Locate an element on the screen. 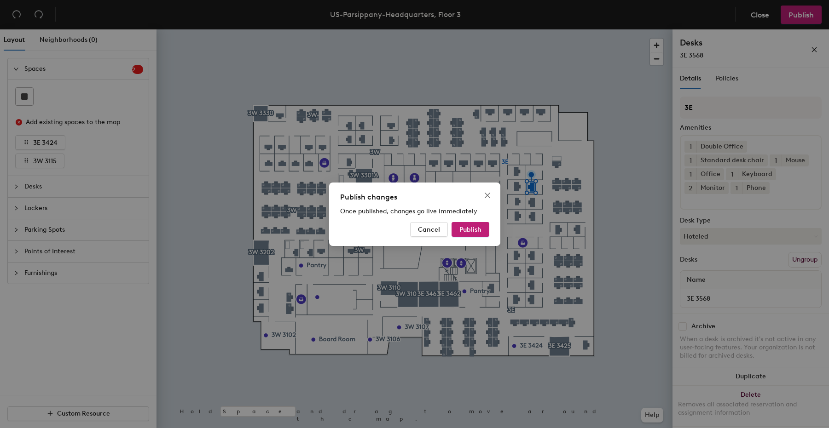  div: Publish changes is located at coordinates (415, 197).